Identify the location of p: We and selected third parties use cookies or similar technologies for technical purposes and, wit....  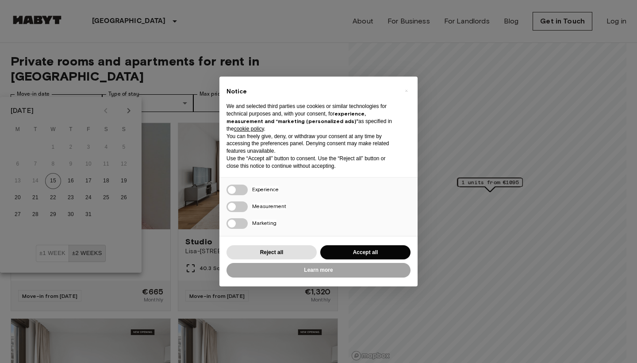
(311, 117).